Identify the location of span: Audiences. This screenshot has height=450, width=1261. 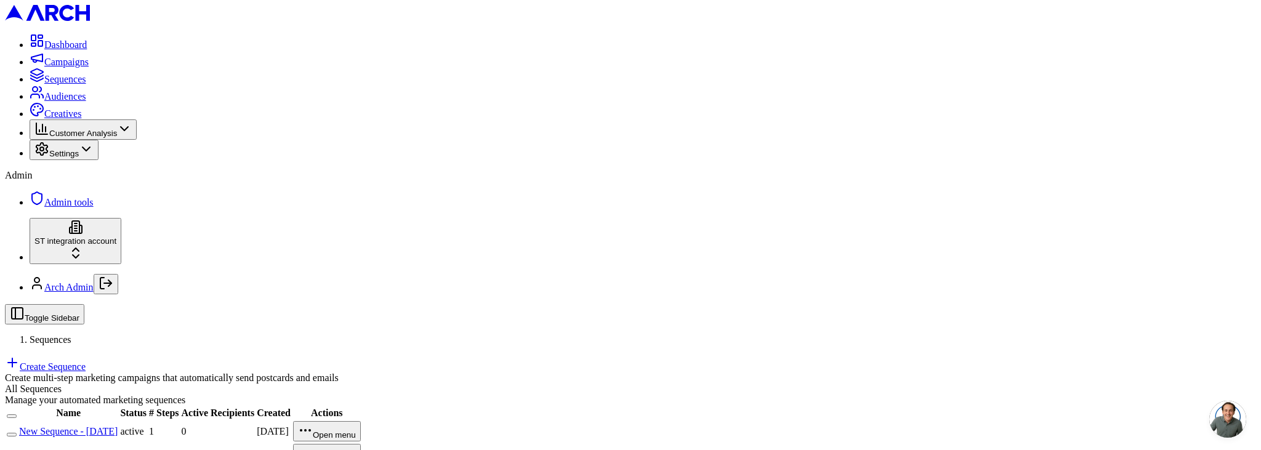
(65, 96).